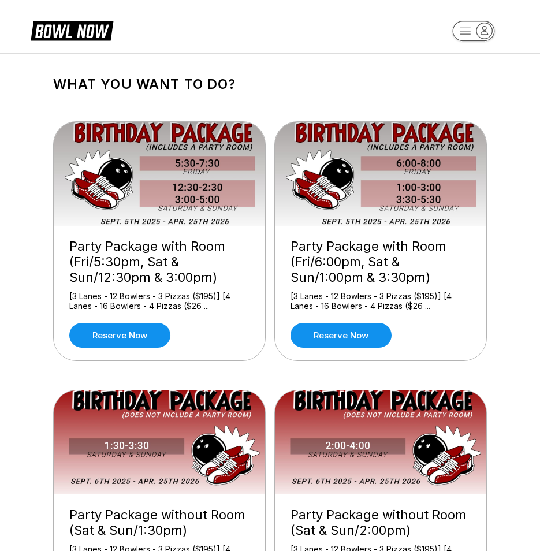 Image resolution: width=540 pixels, height=551 pixels. I want to click on h1: What you want to do?, so click(270, 84).